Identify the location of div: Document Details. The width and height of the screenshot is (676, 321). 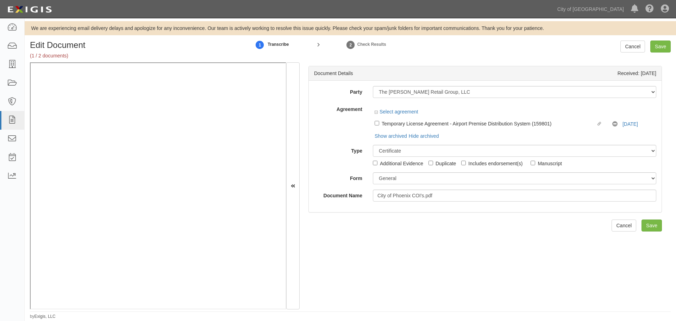
(333, 73).